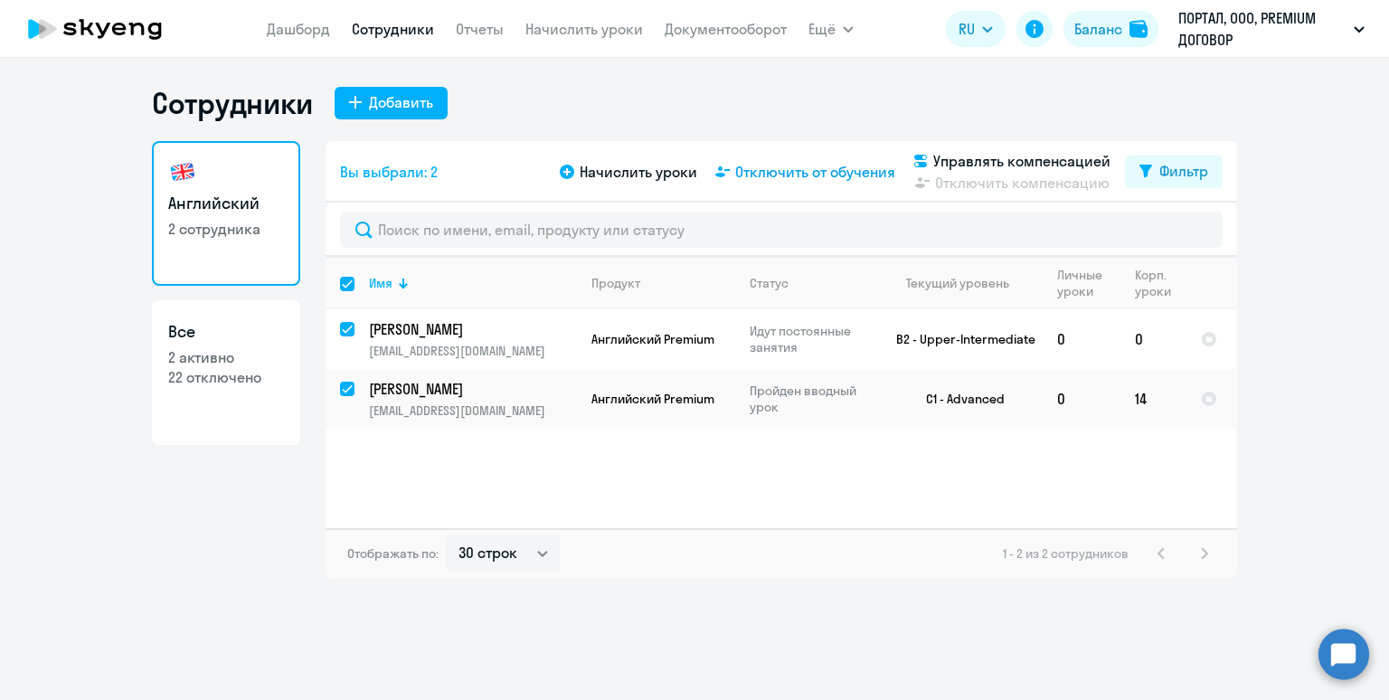  What do you see at coordinates (232, 103) in the screenshot?
I see `h1: Сотрудники` at bounding box center [232, 103].